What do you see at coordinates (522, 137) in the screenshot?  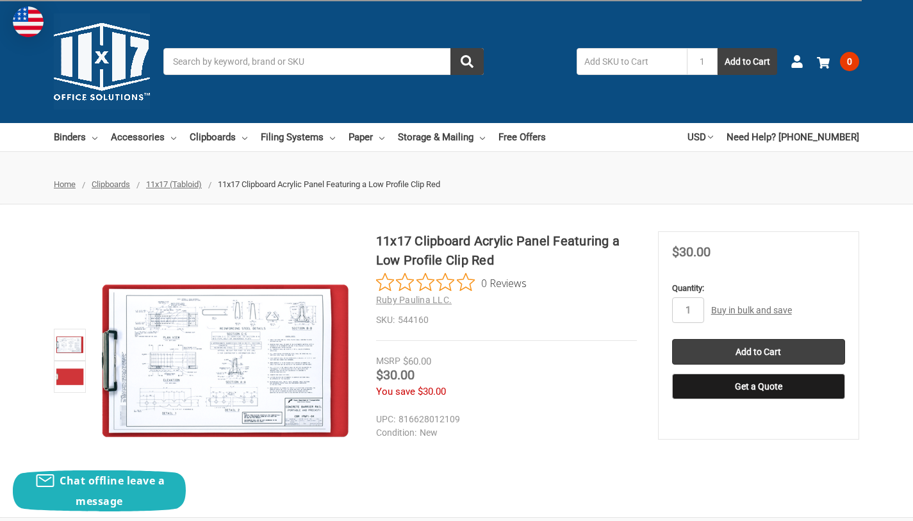 I see `a: Free Offers` at bounding box center [522, 137].